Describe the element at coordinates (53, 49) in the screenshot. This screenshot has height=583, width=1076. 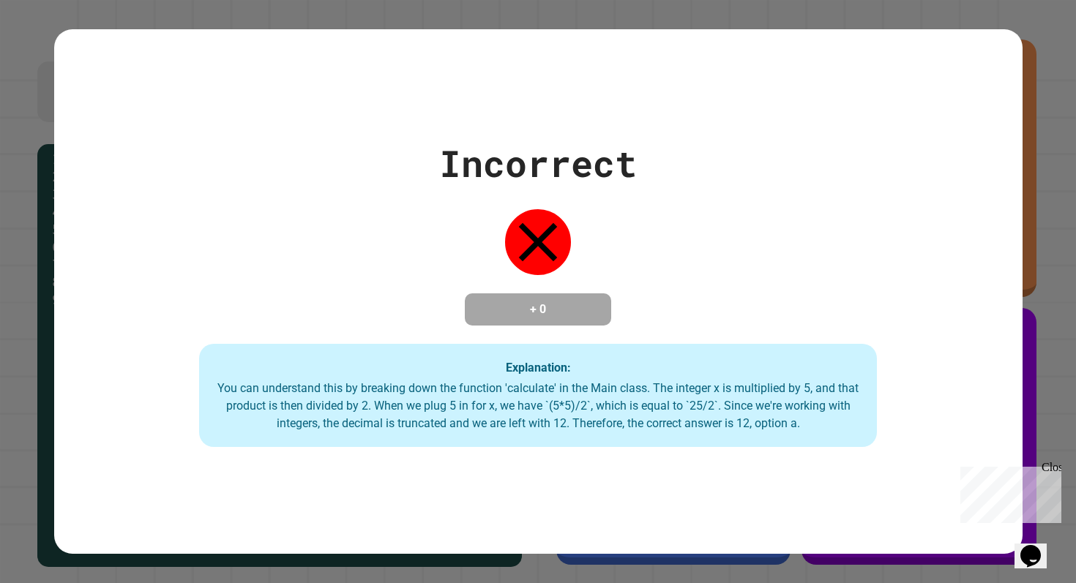
I see `div: Chat with us now!Close` at that location.